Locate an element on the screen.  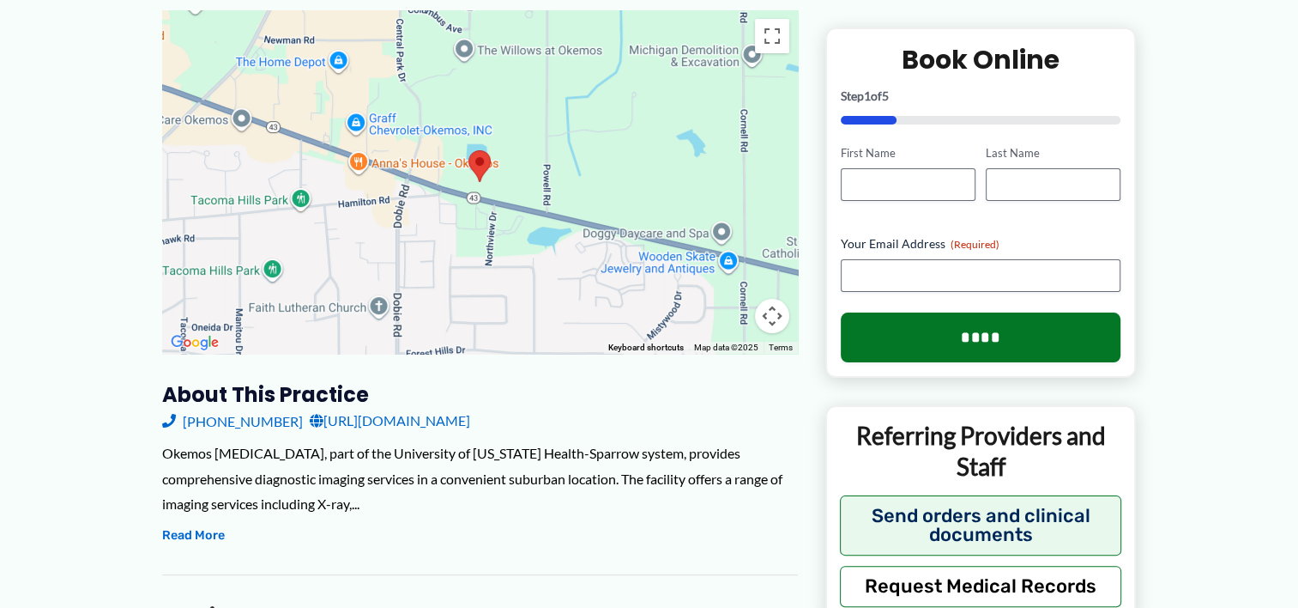
button: Request Medical Records is located at coordinates (981, 585).